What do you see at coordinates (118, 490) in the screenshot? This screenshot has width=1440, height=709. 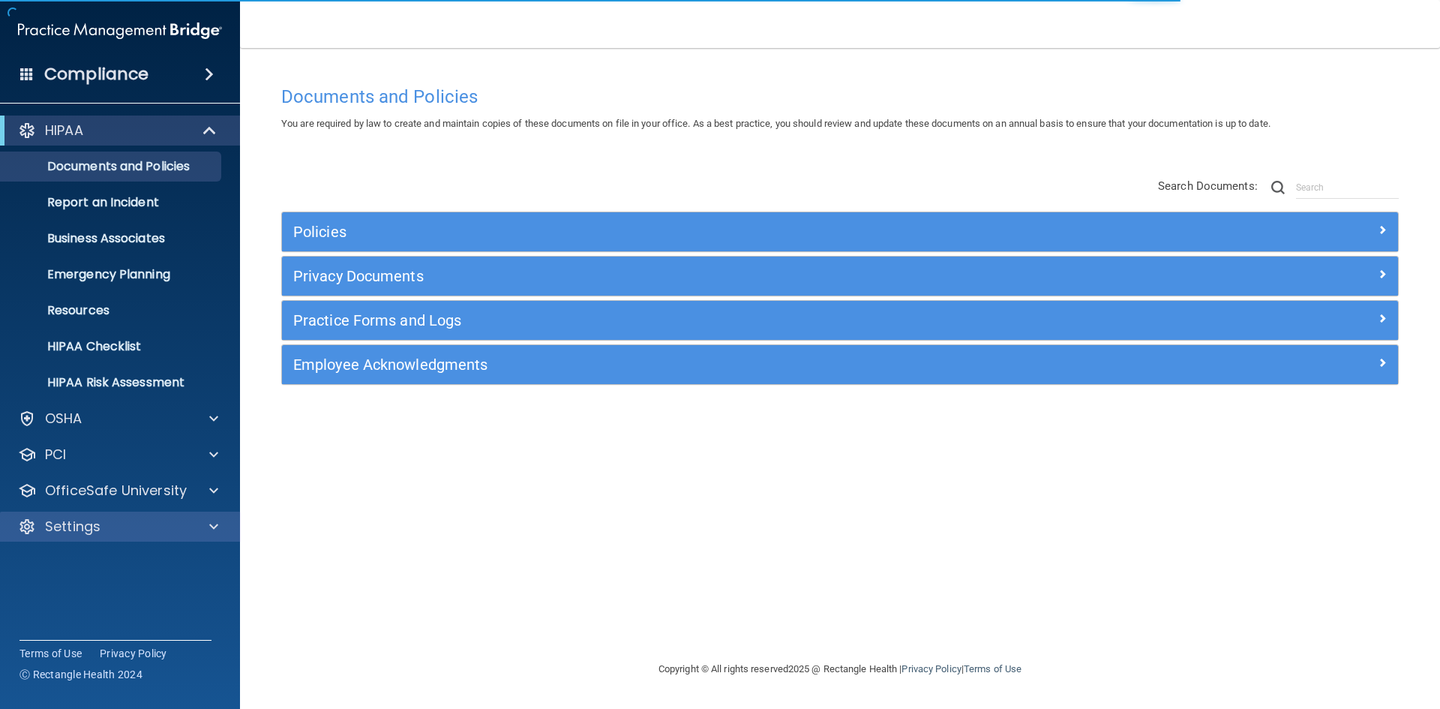 I see `a: OfficeSafe University` at bounding box center [118, 490].